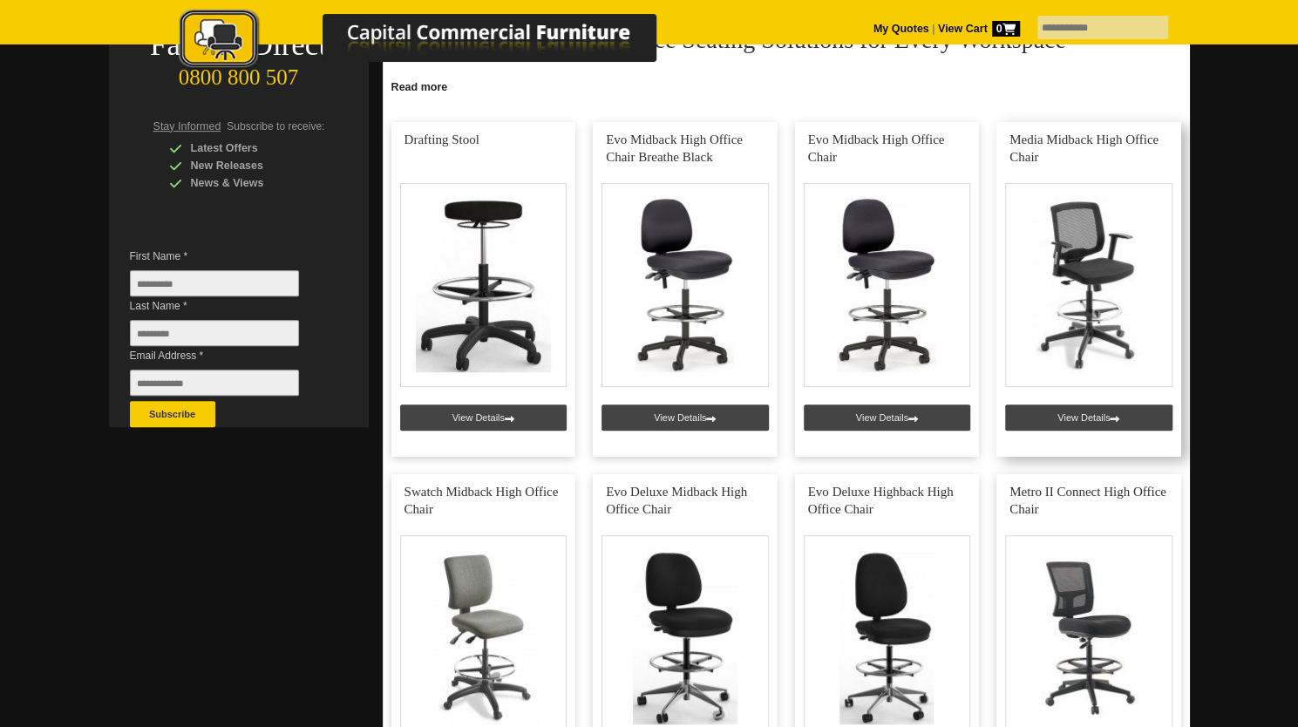  I want to click on strong: View Cart, so click(979, 29).